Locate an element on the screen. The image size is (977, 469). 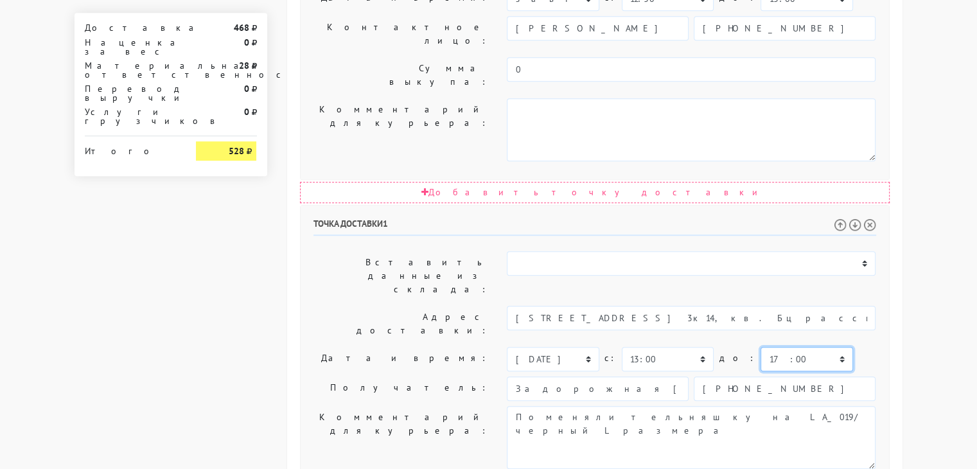
label: c: is located at coordinates (610, 358).